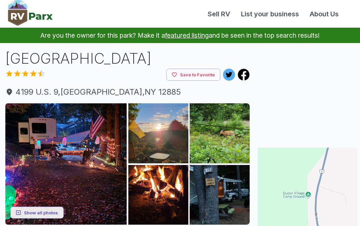 This screenshot has width=360, height=226. What do you see at coordinates (66, 164) in the screenshot?
I see `img: AAcXr8qUvDWJVi_bRttSdwYQy-hx1YSic3jQm0YKAX0NG_js4zT7gHQhpJT9wv2EtXXB3Y5QcFcDtZGeOMAvv8dU1yzgD1NO3...` at bounding box center [66, 164].